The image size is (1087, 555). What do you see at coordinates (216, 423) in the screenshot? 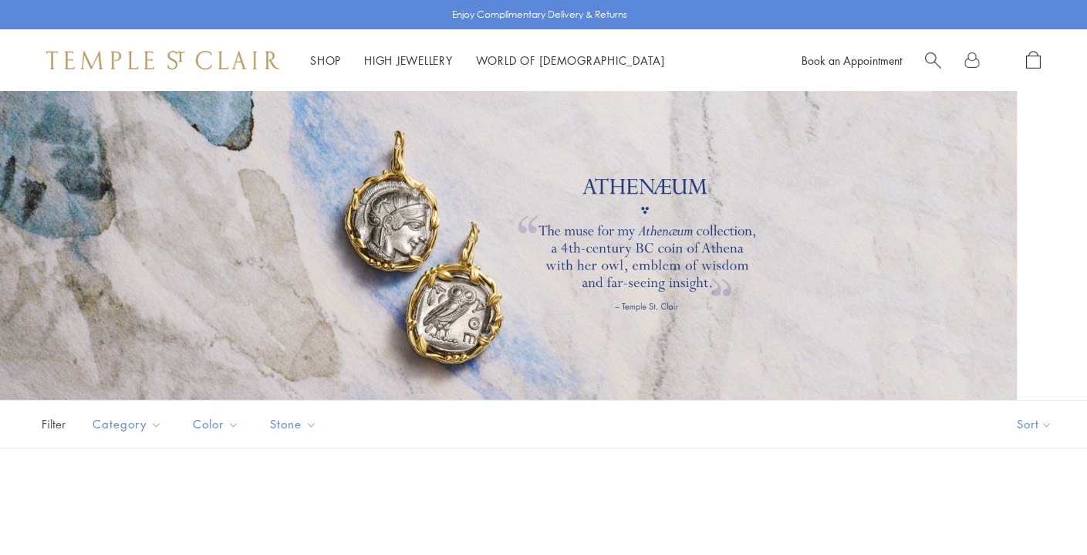
I see `button: Color` at bounding box center [216, 423].